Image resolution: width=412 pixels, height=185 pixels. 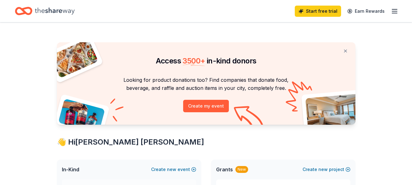 What do you see at coordinates (318, 11) in the screenshot?
I see `a: Start free trial` at bounding box center [318, 11].